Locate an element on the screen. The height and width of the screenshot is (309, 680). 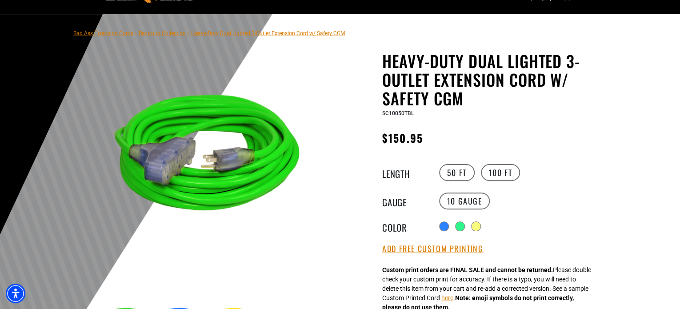
label: 50 FT is located at coordinates (457, 172).